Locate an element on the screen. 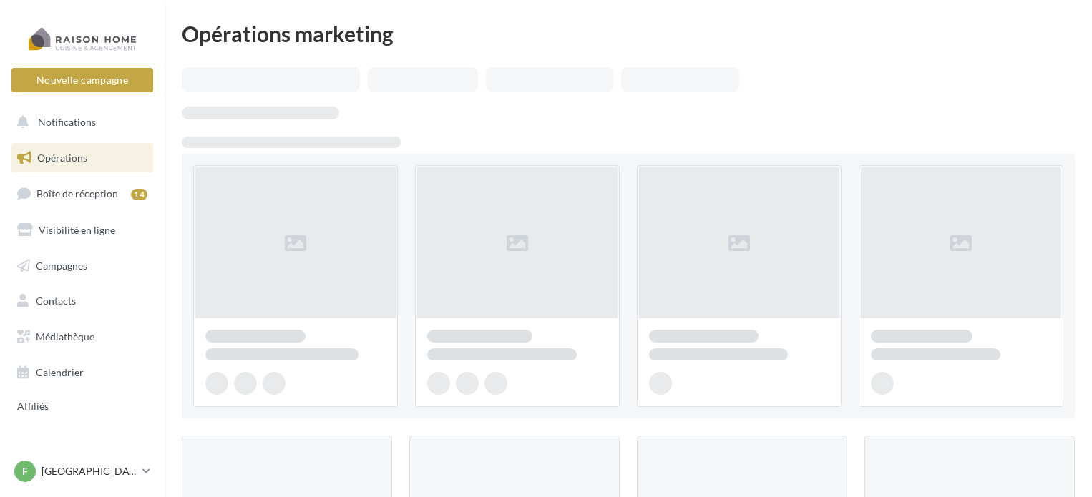 Image resolution: width=1092 pixels, height=497 pixels. span: F is located at coordinates (25, 472).